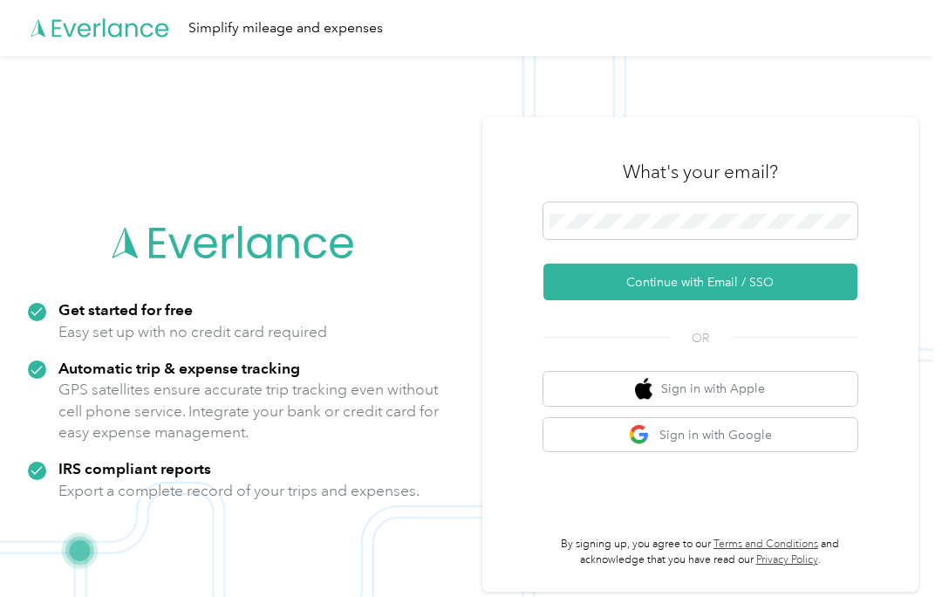  I want to click on h3: What's your email?, so click(701, 172).